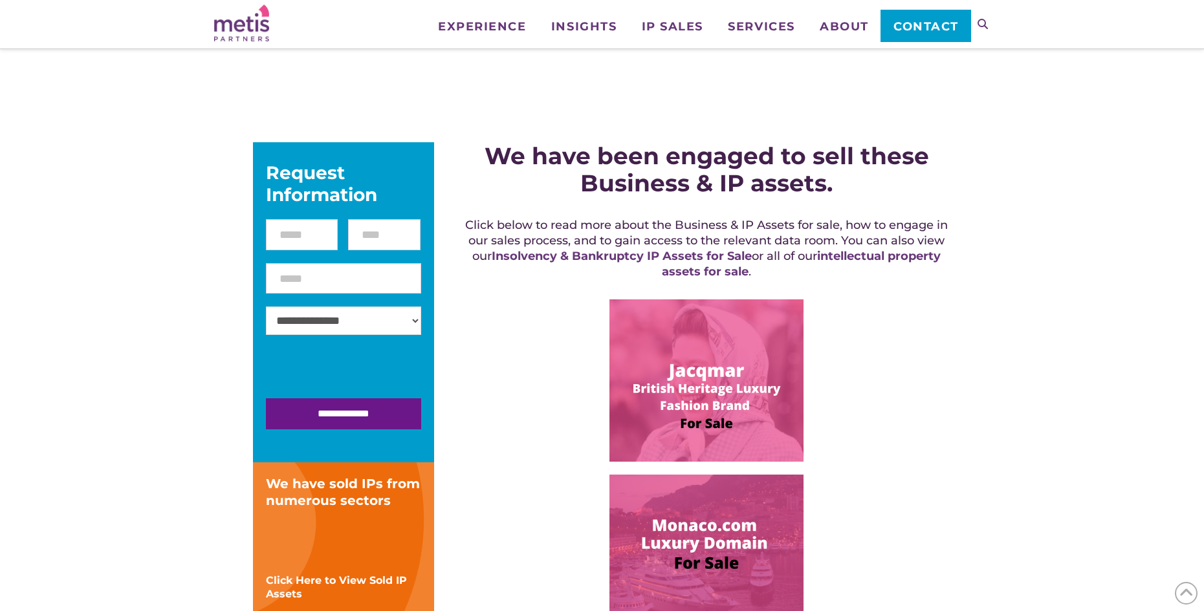 This screenshot has width=1204, height=611. Describe the element at coordinates (801, 264) in the screenshot. I see `a: intellectual property assets for sale` at that location.